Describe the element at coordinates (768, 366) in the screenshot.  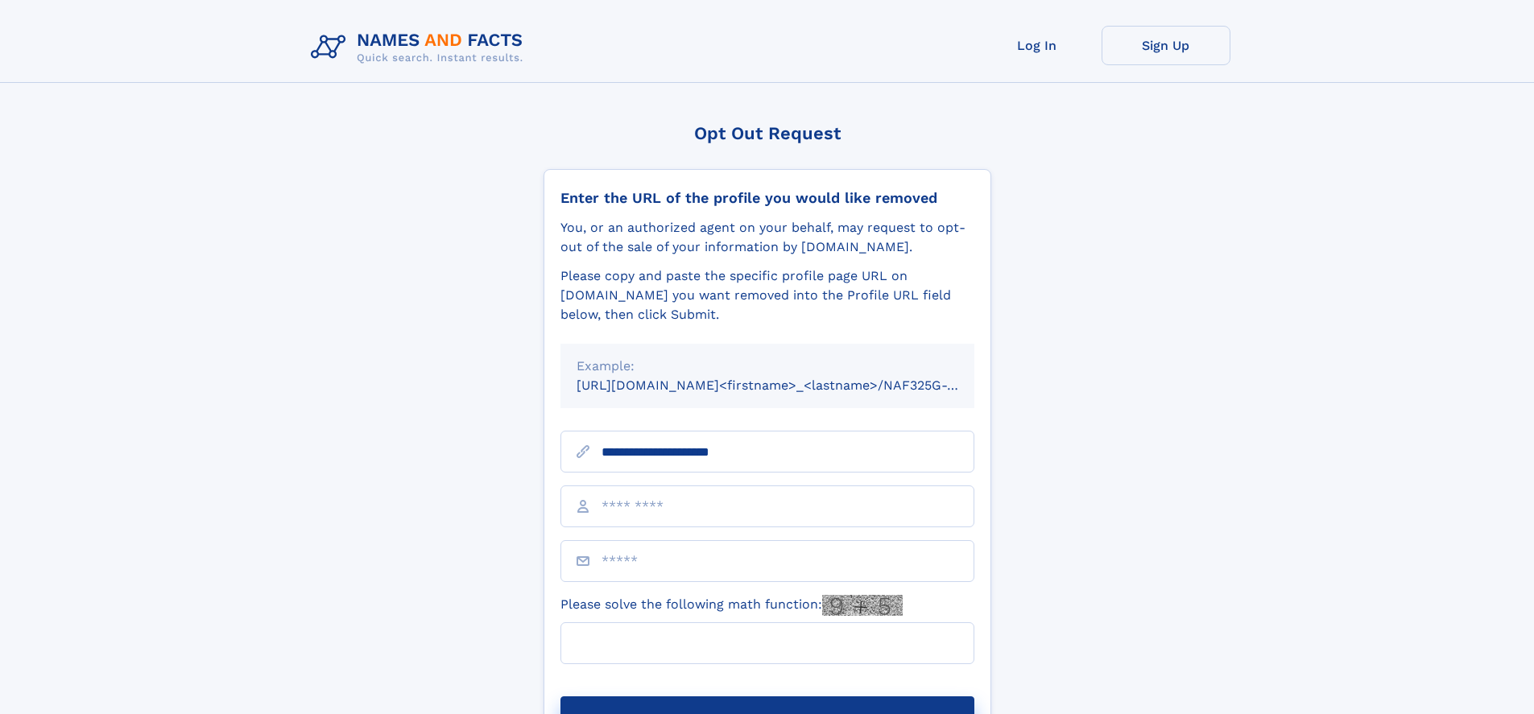
I see `div: Example:` at that location.